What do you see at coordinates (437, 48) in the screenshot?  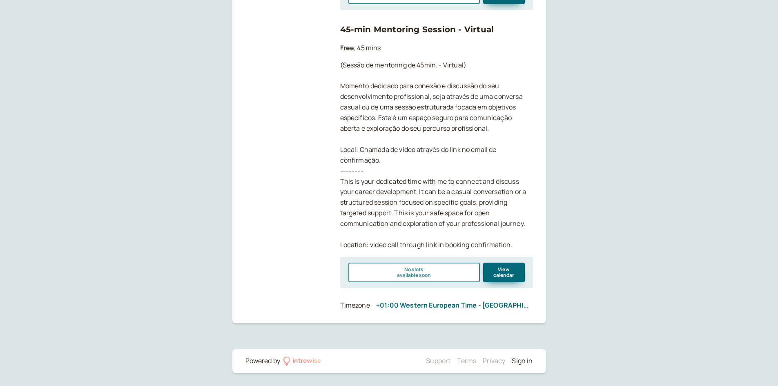 I see `p: , 45 mins` at bounding box center [437, 48].